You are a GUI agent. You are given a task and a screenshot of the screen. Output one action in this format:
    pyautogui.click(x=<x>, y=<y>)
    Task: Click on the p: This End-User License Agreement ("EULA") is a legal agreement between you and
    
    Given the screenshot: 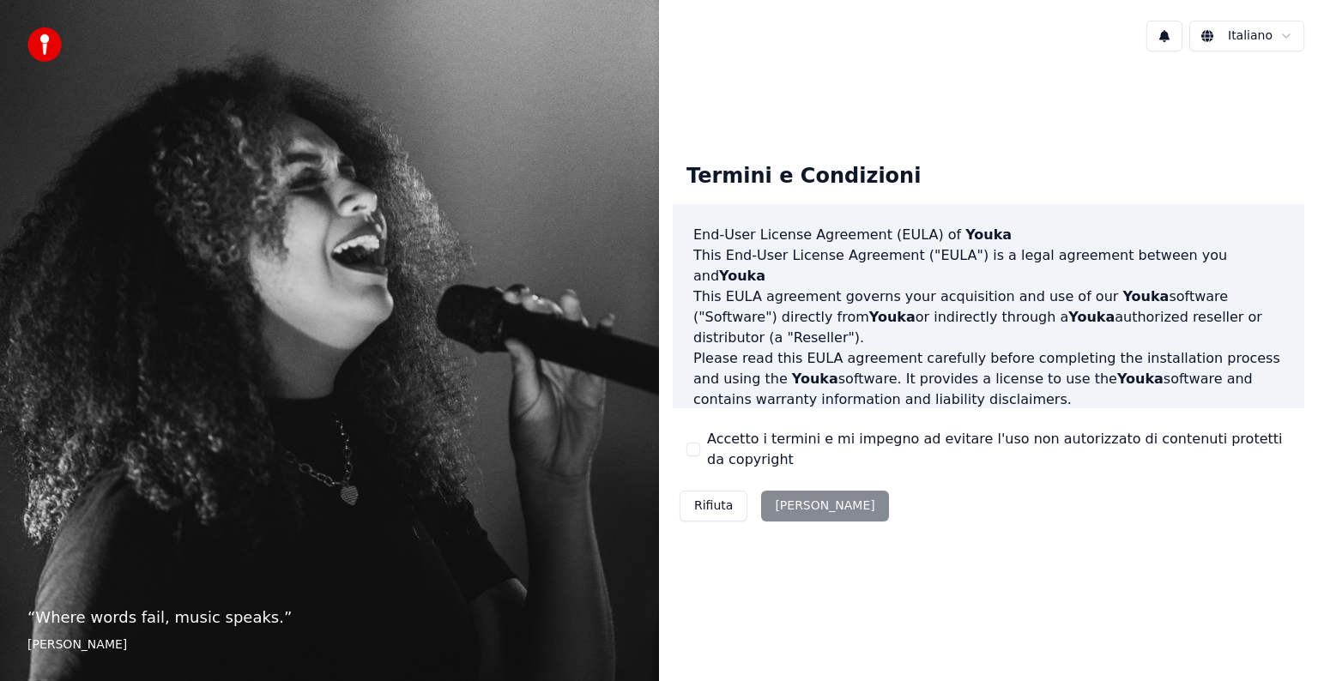 What is the action you would take?
    pyautogui.click(x=989, y=266)
    